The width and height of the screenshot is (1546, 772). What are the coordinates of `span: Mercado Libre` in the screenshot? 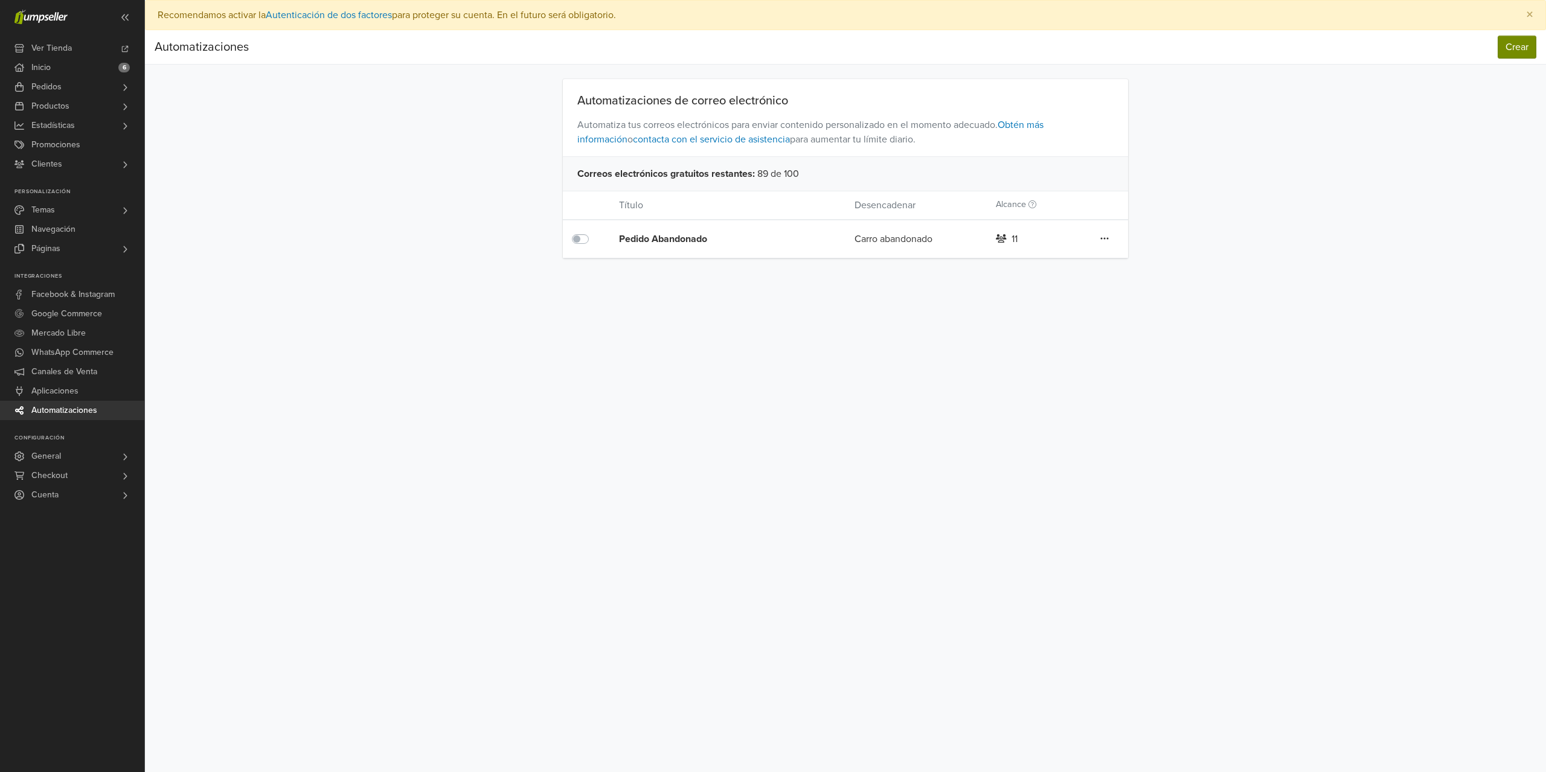 It's located at (59, 333).